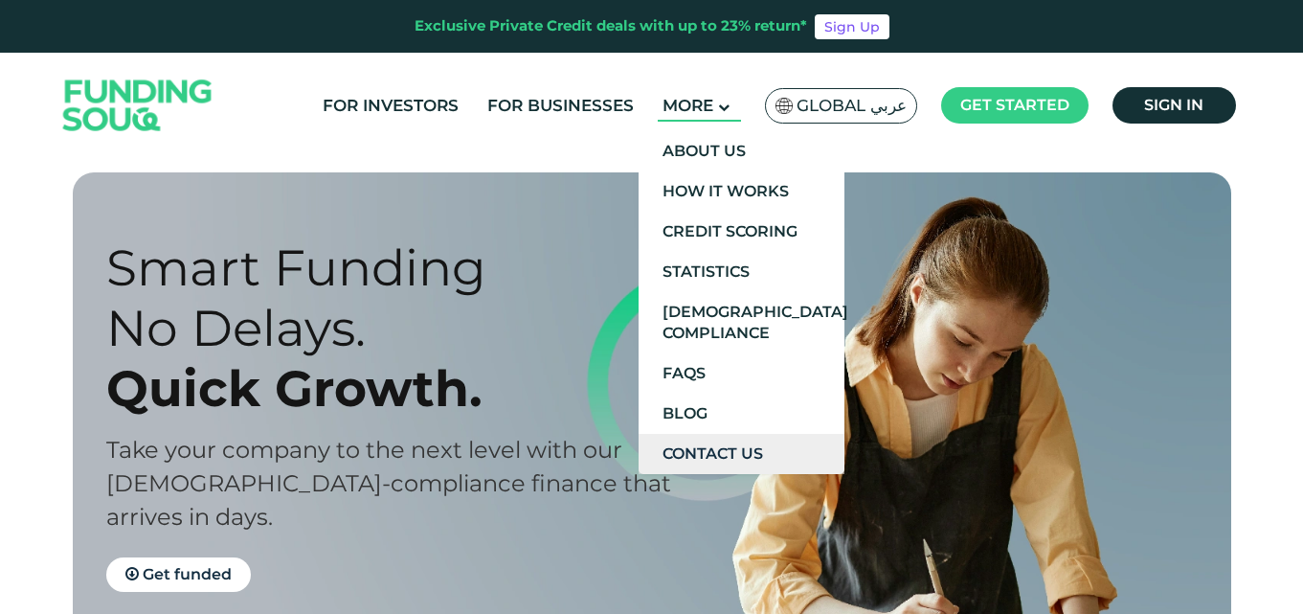  What do you see at coordinates (178, 574) in the screenshot?
I see `a: Get funded` at bounding box center [178, 574].